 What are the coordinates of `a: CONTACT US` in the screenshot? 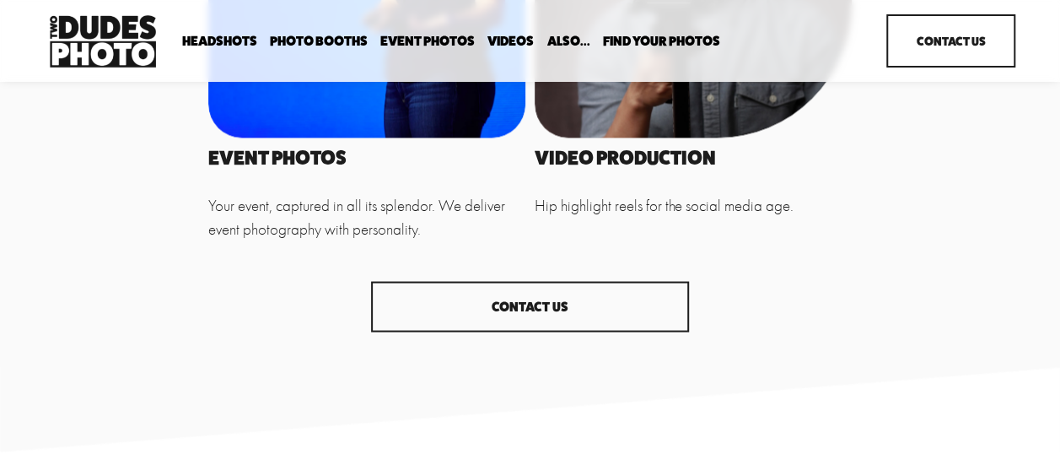 It's located at (529, 306).